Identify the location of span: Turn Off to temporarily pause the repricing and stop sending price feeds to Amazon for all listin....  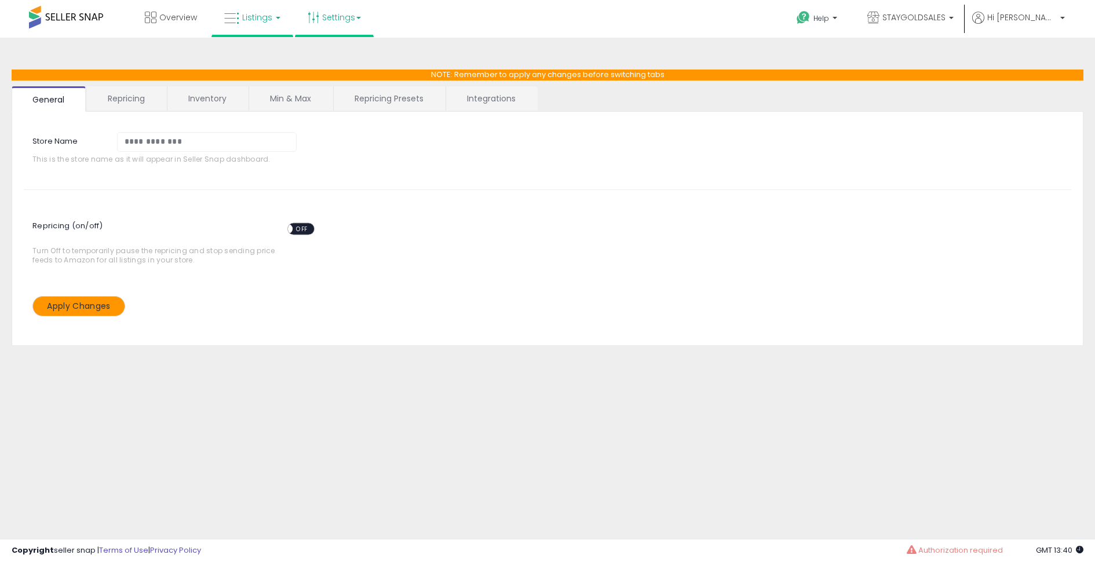
(156, 240).